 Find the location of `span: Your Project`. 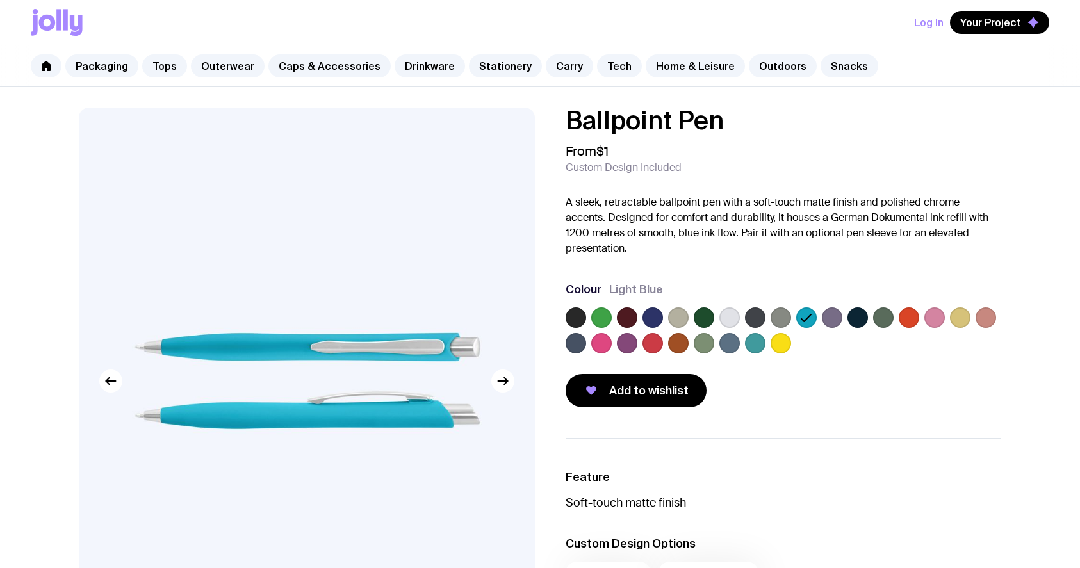

span: Your Project is located at coordinates (990, 22).